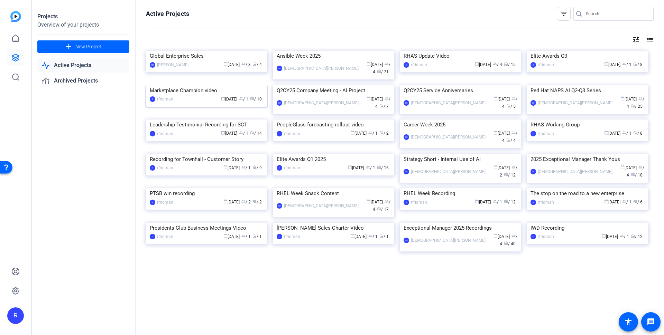  Describe the element at coordinates (83, 65) in the screenshot. I see `a: Active Projects` at that location.